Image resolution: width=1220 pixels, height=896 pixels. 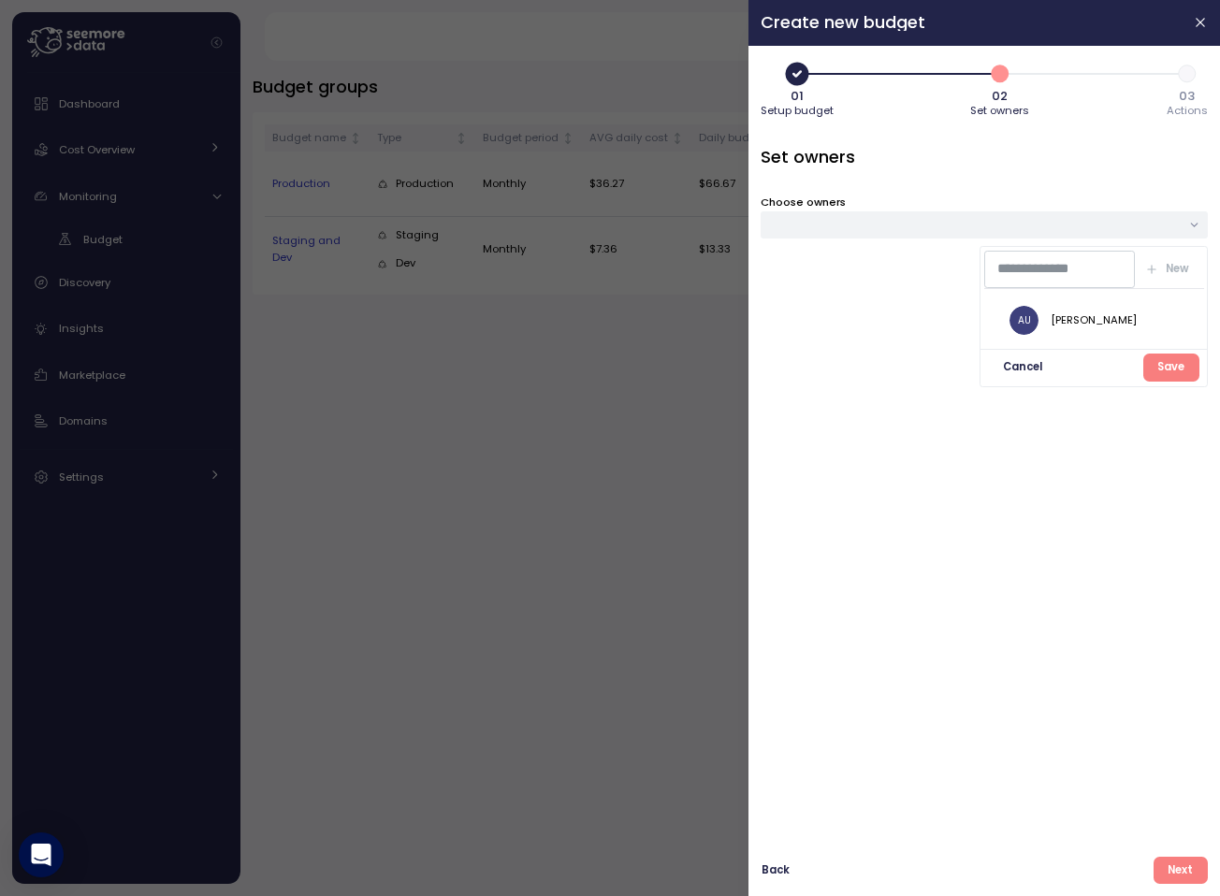 I want to click on span: AU, so click(x=1023, y=320).